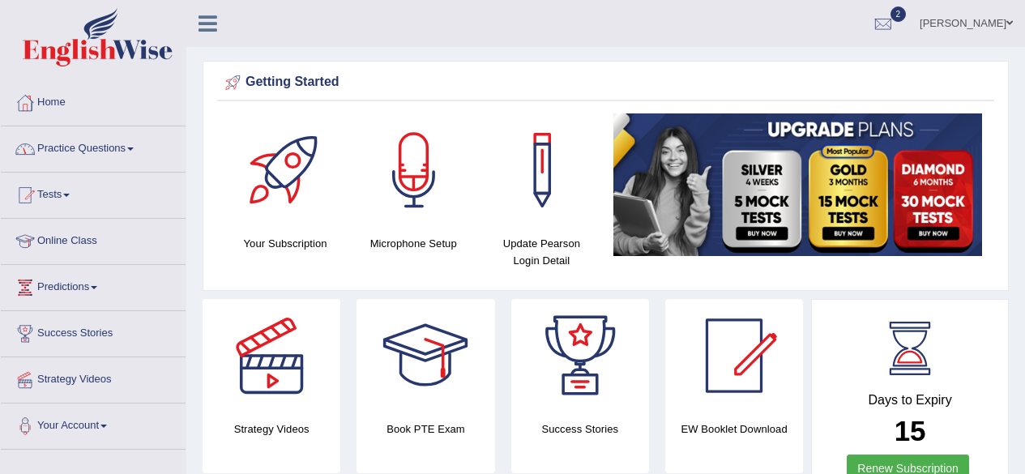 The width and height of the screenshot is (1025, 474). Describe the element at coordinates (93, 100) in the screenshot. I see `a: Home` at that location.